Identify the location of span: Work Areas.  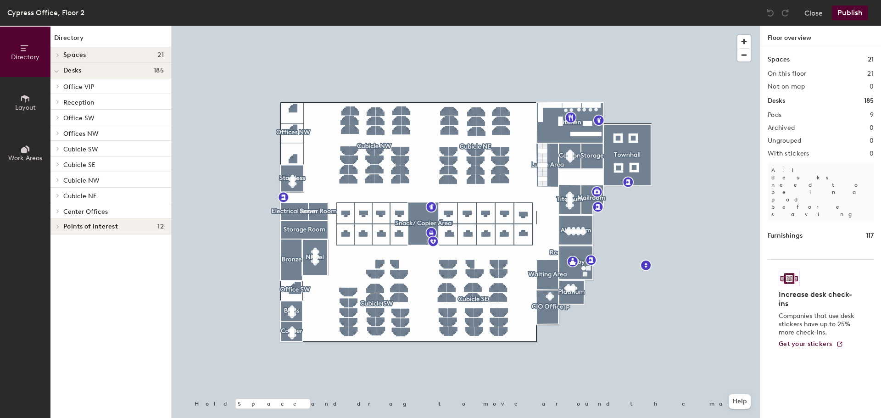
(25, 158).